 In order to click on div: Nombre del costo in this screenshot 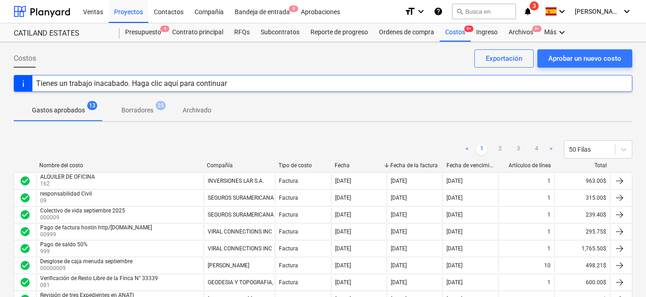, I will do `click(119, 165)`.